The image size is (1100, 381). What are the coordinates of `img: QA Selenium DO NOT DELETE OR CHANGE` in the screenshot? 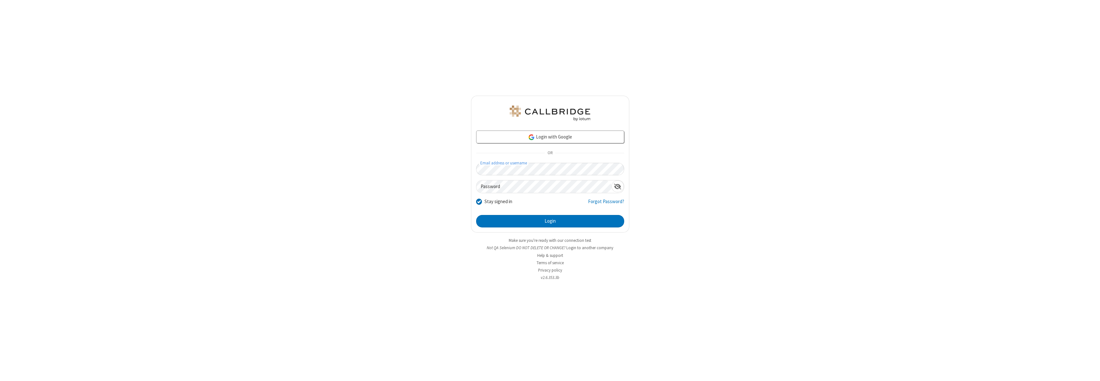 It's located at (550, 113).